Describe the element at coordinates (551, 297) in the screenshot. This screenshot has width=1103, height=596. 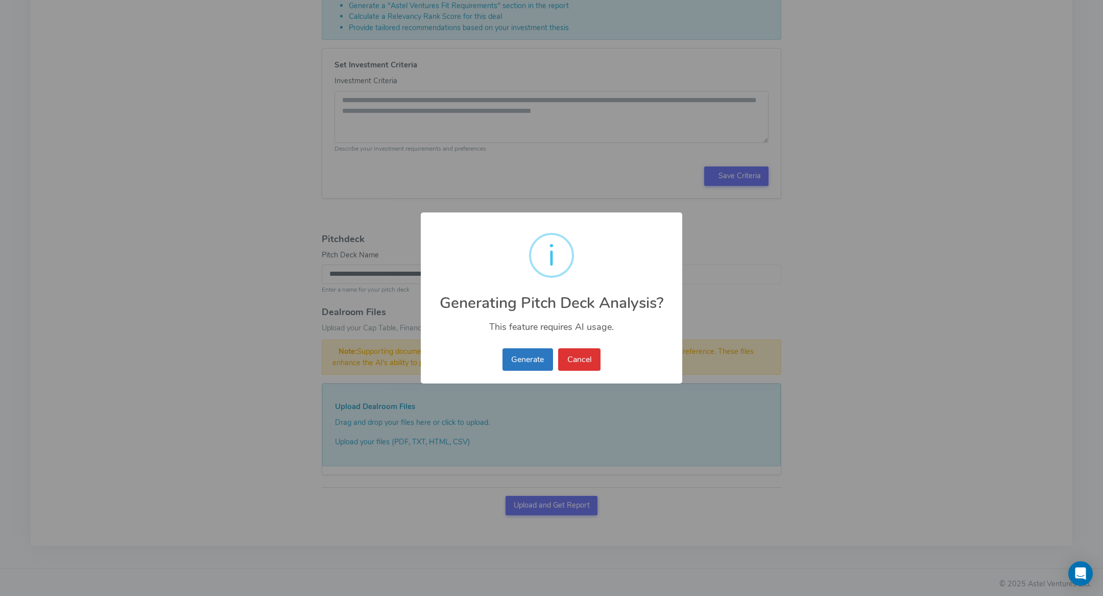
I see `h2: Generating Pitch Deck Analysis?` at that location.